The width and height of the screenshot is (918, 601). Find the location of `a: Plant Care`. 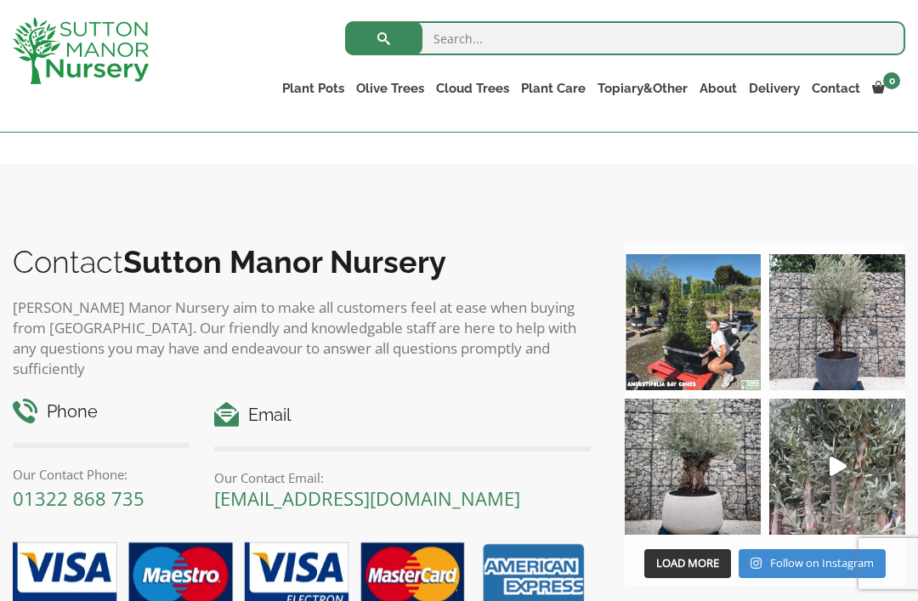

a: Plant Care is located at coordinates (553, 88).